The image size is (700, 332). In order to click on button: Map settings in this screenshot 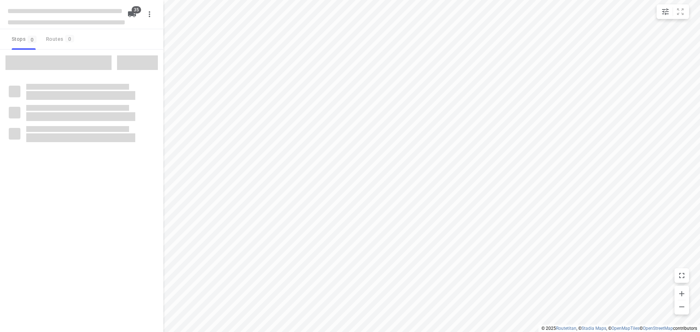, I will do `click(665, 12)`.